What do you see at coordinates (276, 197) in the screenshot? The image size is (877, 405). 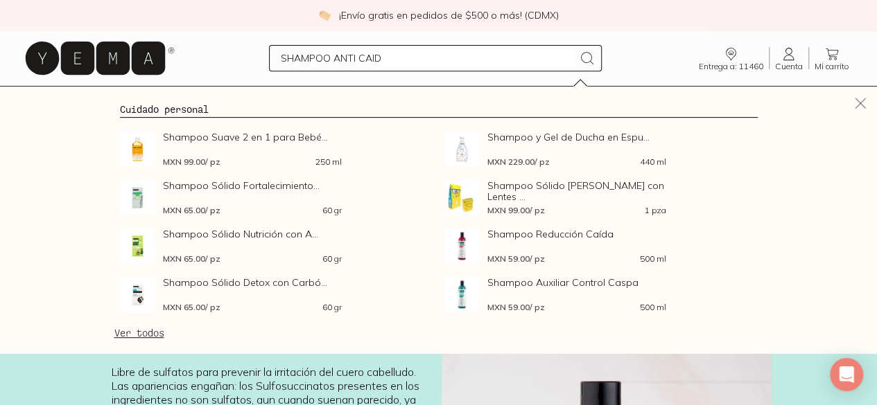 I see `a: Shampoo Sólido Fortalecimiento con RomeroShampoo Sólido Fortalecimiento...MXN 65.00/ pz60 gr` at bounding box center [276, 197].